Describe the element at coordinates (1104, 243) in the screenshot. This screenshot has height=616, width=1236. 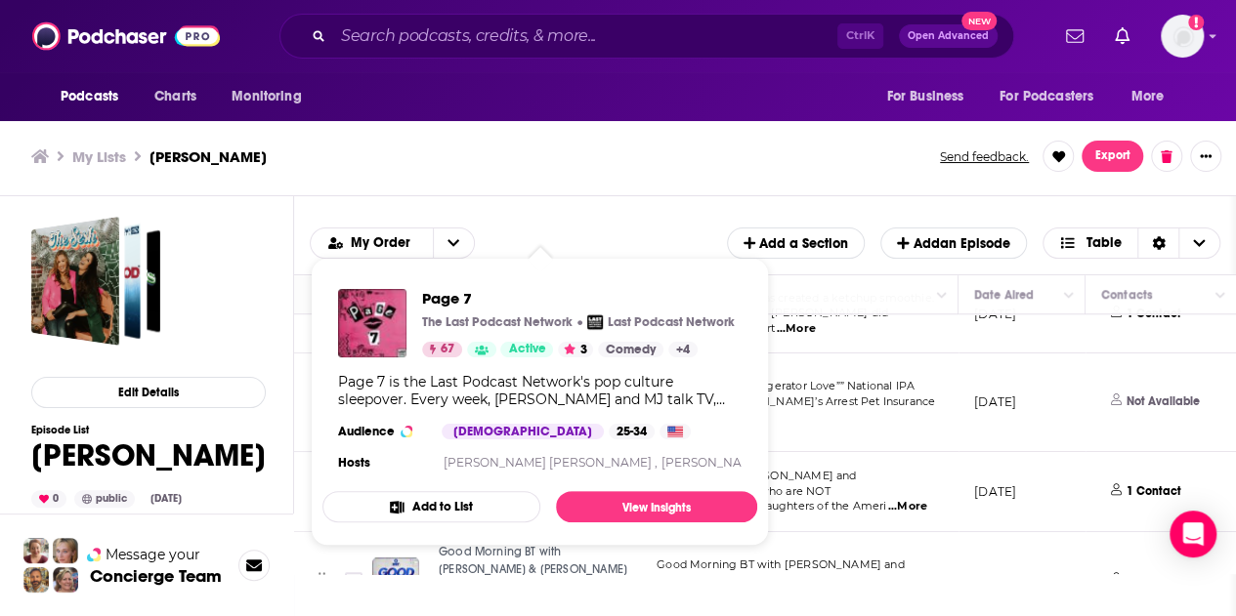
I see `span: Table` at that location.